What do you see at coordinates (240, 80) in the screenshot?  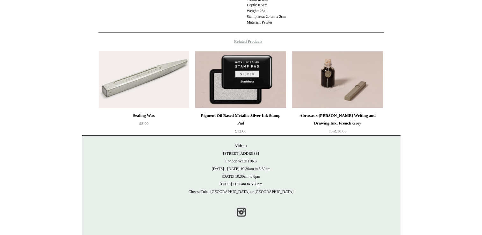 I see `img: Pigment Oil Based Metallic Silver Ink Stamp Pad` at bounding box center [240, 80].